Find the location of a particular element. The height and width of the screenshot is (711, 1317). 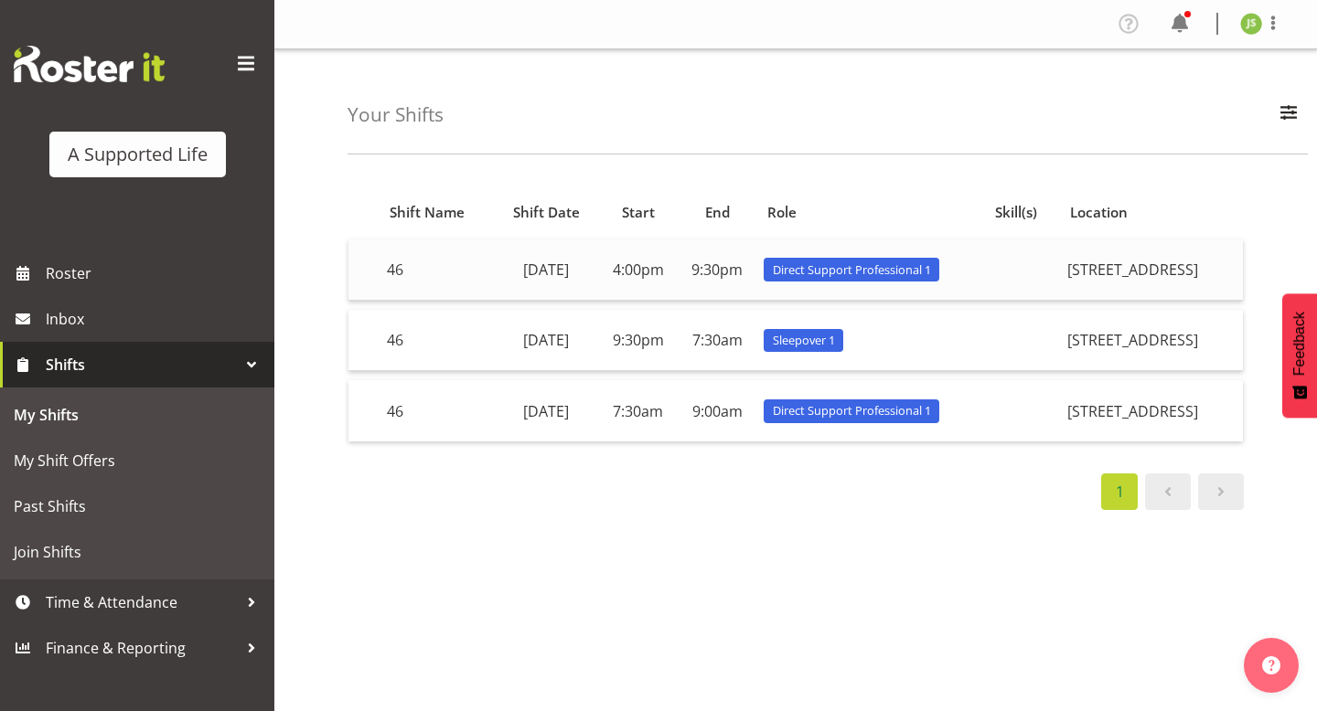

td: 4:00pm is located at coordinates (638, 270).